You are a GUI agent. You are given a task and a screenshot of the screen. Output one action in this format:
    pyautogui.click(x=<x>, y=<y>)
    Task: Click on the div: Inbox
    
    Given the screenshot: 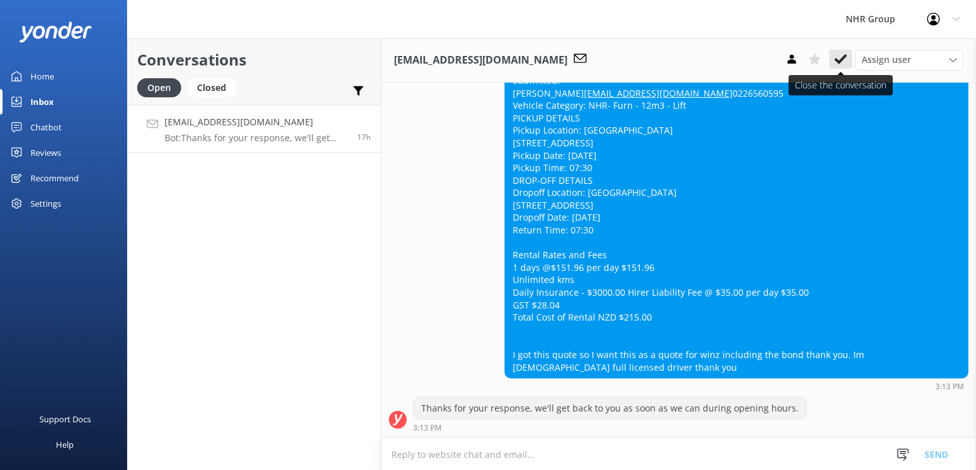 What is the action you would take?
    pyautogui.click(x=42, y=102)
    